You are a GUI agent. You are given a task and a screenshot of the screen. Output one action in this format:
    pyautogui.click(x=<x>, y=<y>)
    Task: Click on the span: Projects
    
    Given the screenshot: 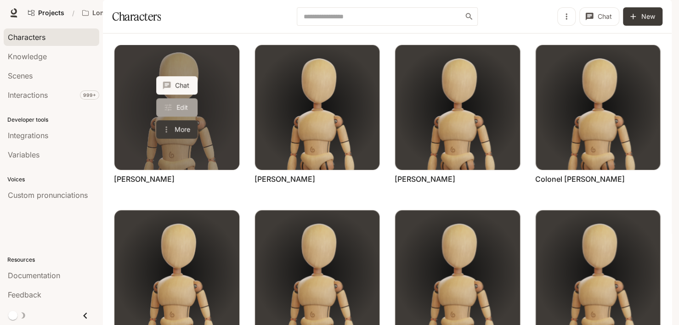 What is the action you would take?
    pyautogui.click(x=51, y=13)
    